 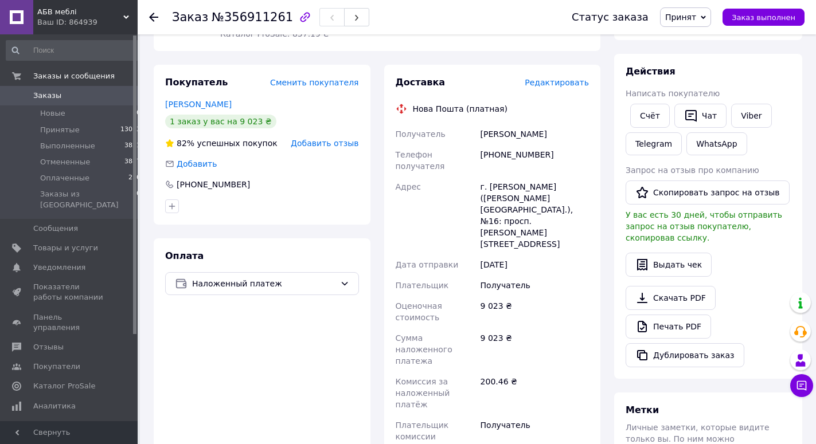 I want to click on span: Метки, so click(x=642, y=410).